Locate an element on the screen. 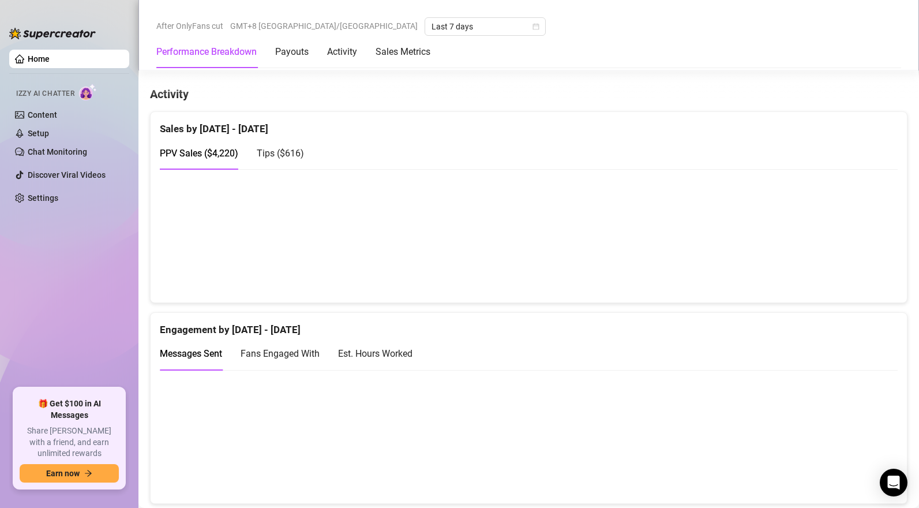 The image size is (919, 508). div: Est. Hours Worked is located at coordinates (375, 353).